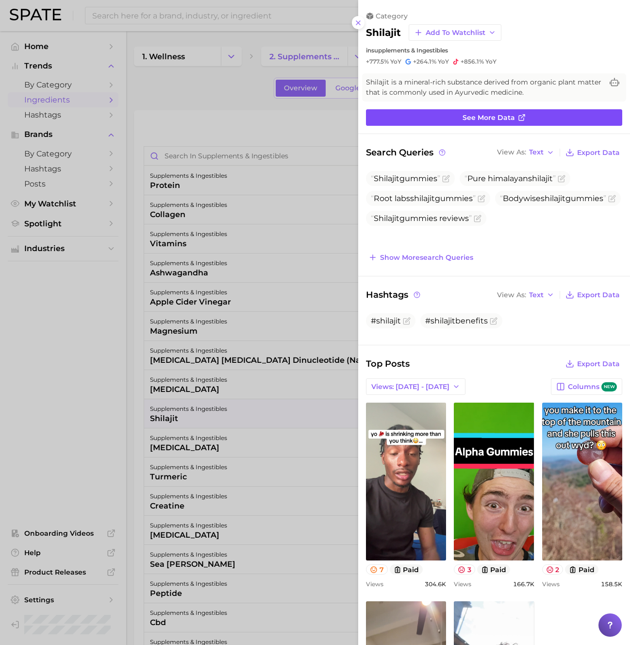 This screenshot has width=630, height=645. Describe the element at coordinates (386, 320) in the screenshot. I see `span: #shilajit` at that location.